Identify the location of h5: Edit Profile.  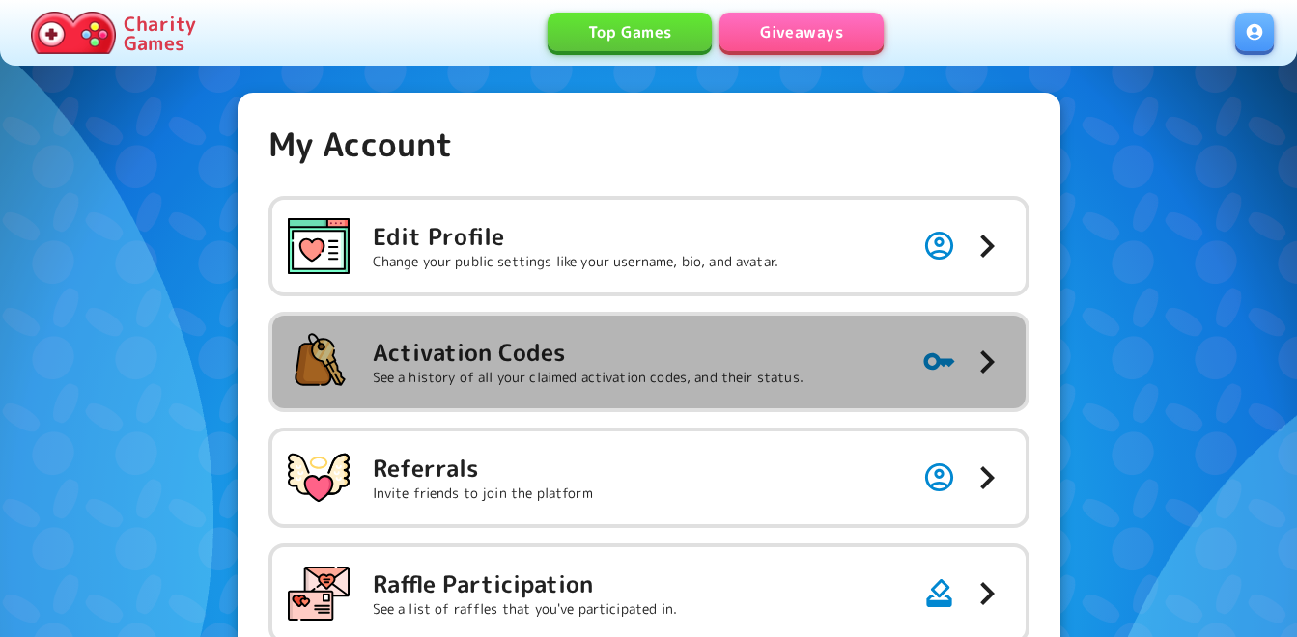
(576, 237).